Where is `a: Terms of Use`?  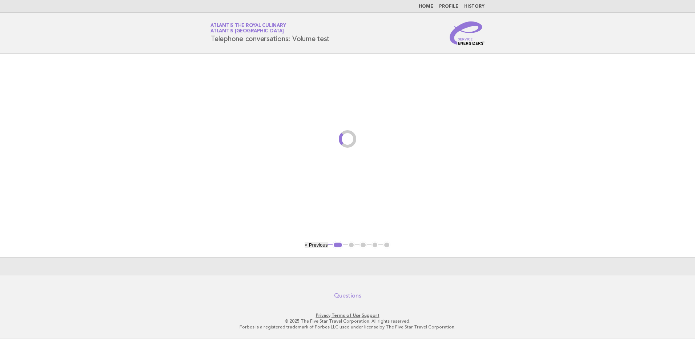
a: Terms of Use is located at coordinates (346, 315).